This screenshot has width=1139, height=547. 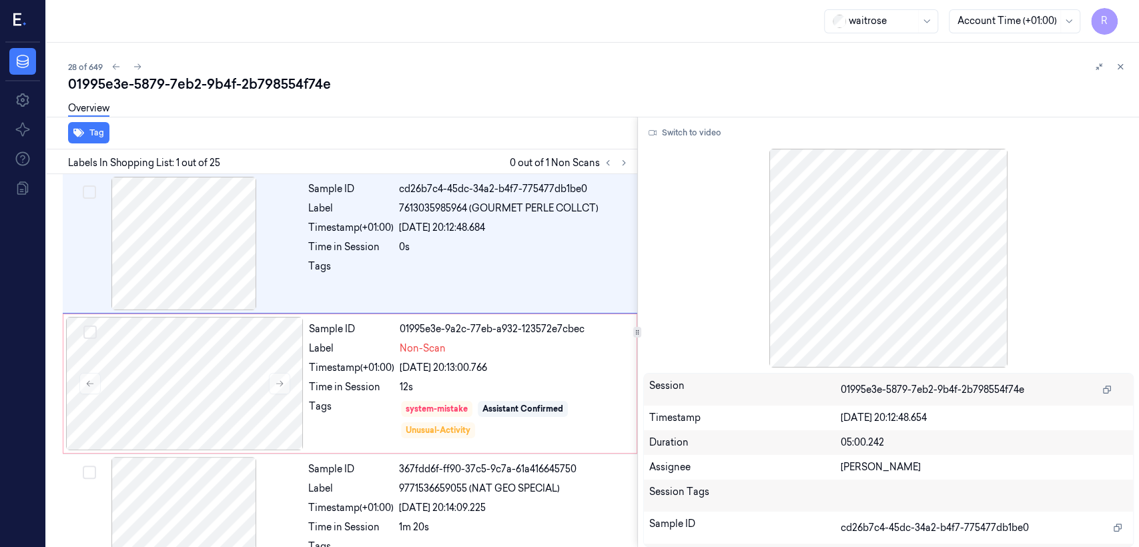 What do you see at coordinates (1104, 21) in the screenshot?
I see `button: R` at bounding box center [1104, 21].